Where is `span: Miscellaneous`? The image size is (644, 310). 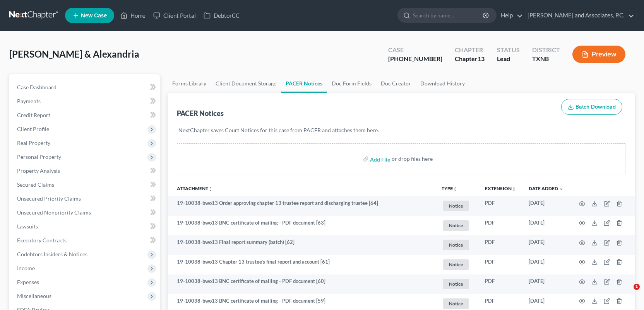 span: Miscellaneous is located at coordinates (34, 296).